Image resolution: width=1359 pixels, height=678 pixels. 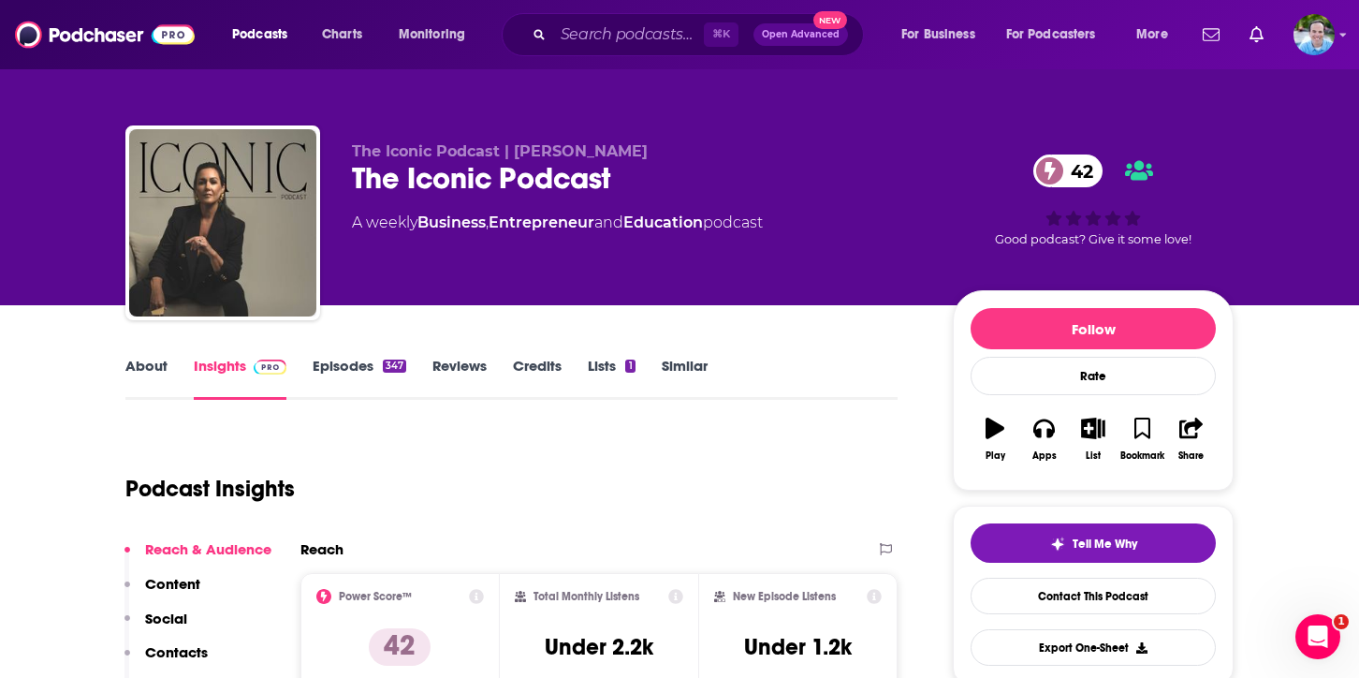 I want to click on div: 42Good podcast? Give it some love!, so click(x=1094, y=200).